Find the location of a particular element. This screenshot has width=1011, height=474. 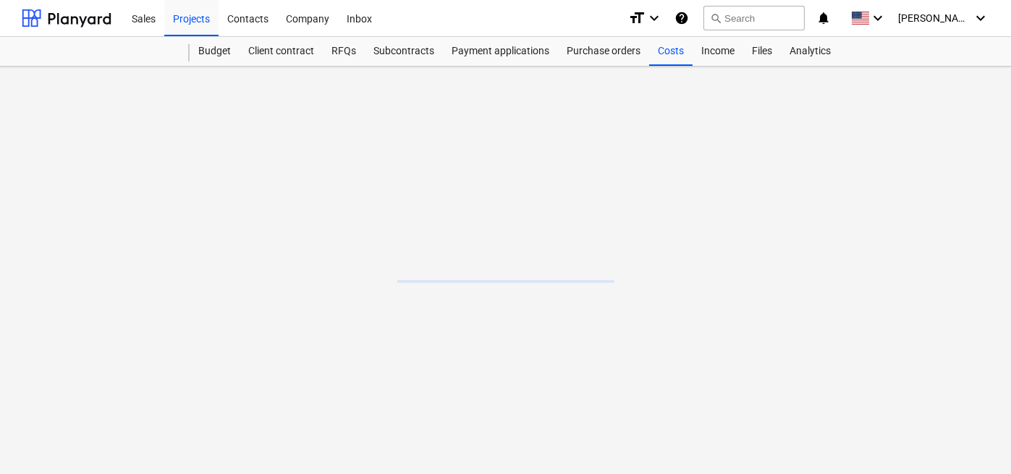

div: Analytics is located at coordinates (810, 51).